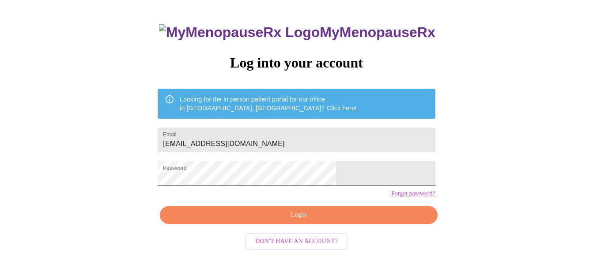 The image size is (593, 270). What do you see at coordinates (296, 241) in the screenshot?
I see `button: Don't have an account?` at bounding box center [296, 241].